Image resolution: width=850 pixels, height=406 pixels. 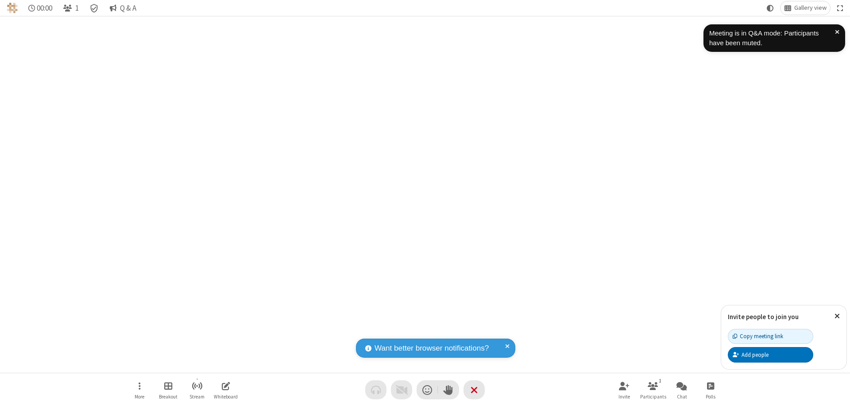 What do you see at coordinates (94, 8) in the screenshot?
I see `div: Meeting details Encryption enabled` at bounding box center [94, 8].